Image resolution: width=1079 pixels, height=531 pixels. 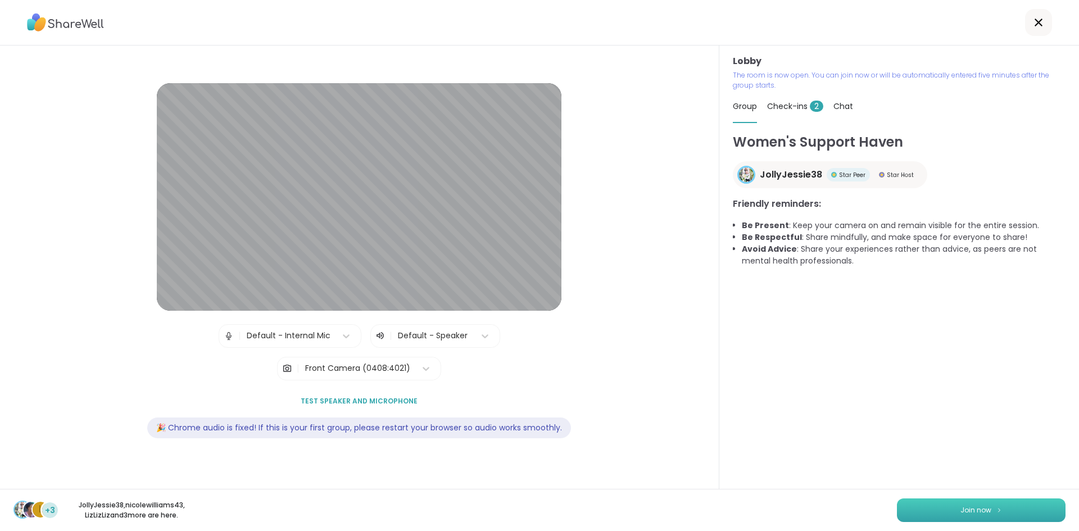 What do you see at coordinates (882, 175) in the screenshot?
I see `img: Star Host` at bounding box center [882, 175].